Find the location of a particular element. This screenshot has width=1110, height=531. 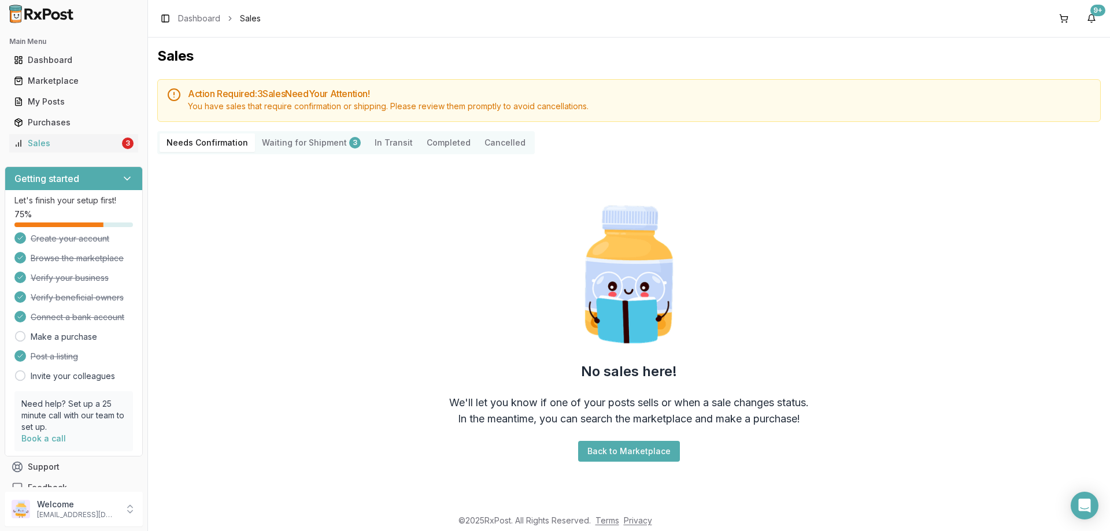

img: User avatar is located at coordinates (21, 509).